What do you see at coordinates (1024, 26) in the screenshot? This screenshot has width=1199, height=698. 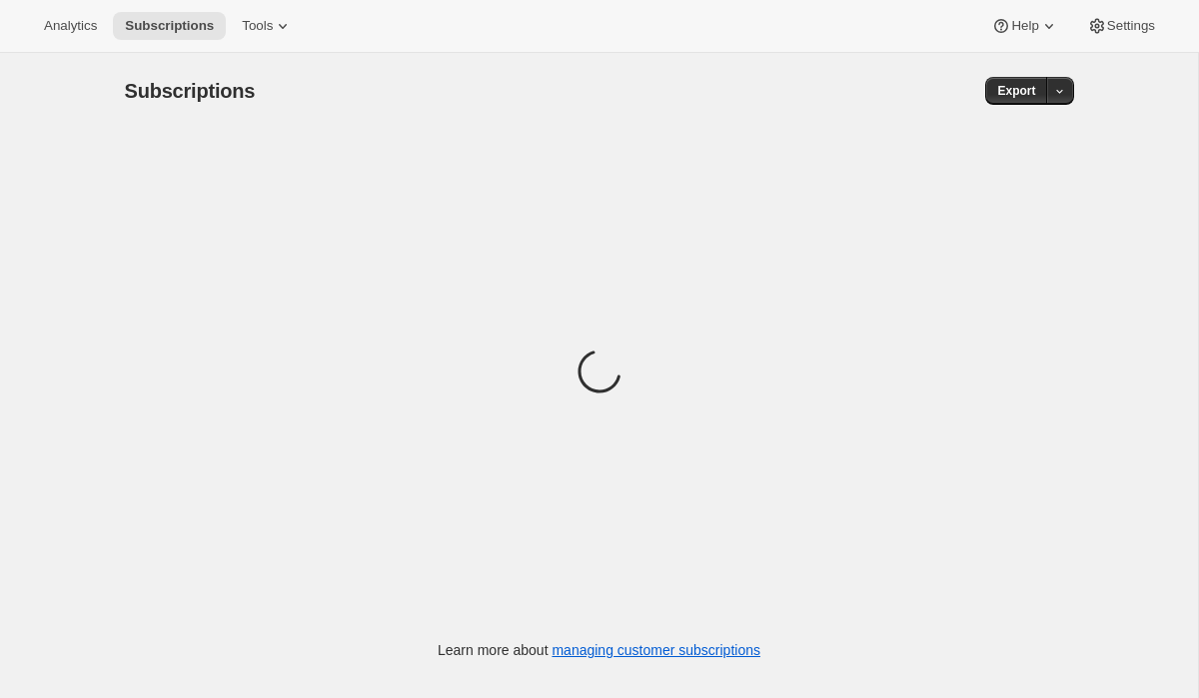 I see `span: Help` at bounding box center [1024, 26].